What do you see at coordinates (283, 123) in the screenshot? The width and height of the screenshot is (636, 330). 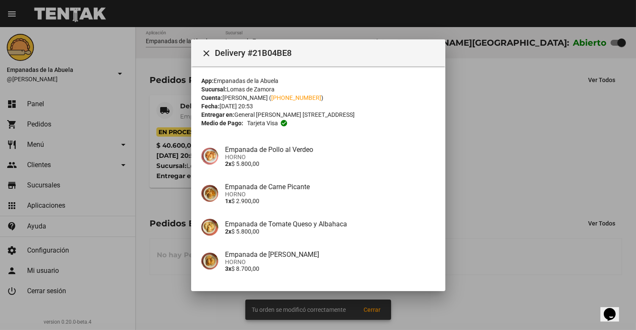 I see `mat-icon: check_circle` at bounding box center [283, 123].